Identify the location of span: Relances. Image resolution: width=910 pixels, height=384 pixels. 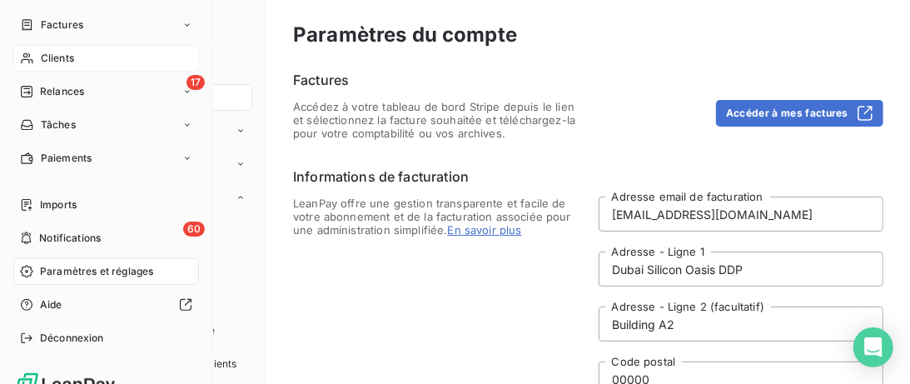
(62, 92).